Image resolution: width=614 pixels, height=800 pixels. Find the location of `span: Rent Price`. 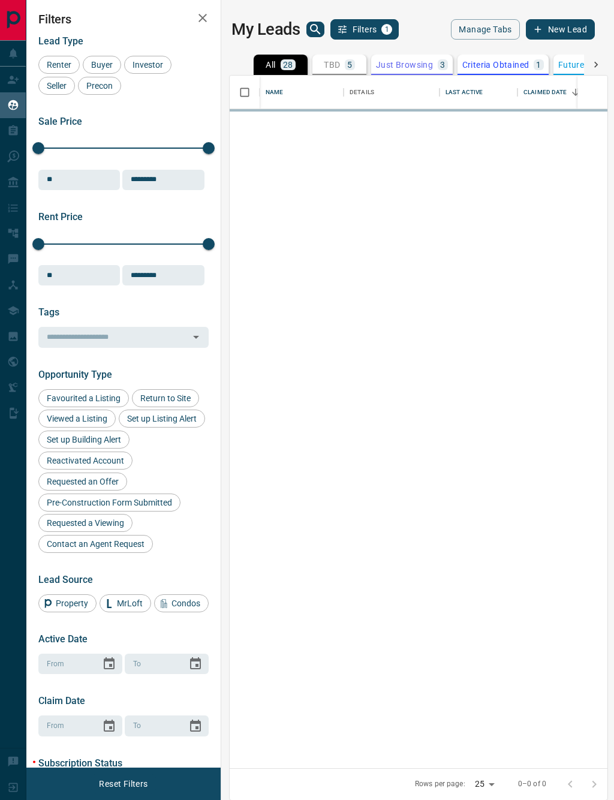

span: Rent Price is located at coordinates (61, 216).